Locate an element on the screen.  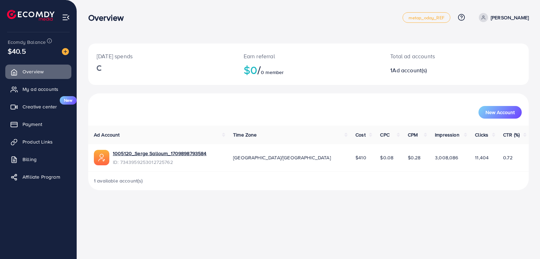
img: image is located at coordinates (65, 52).